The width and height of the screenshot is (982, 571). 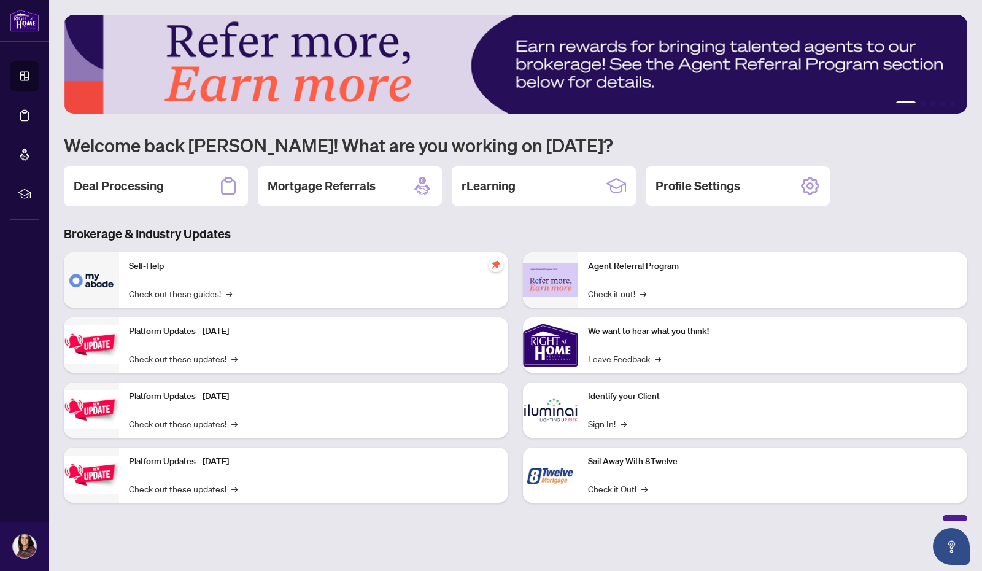 I want to click on h2: rLearning, so click(x=488, y=186).